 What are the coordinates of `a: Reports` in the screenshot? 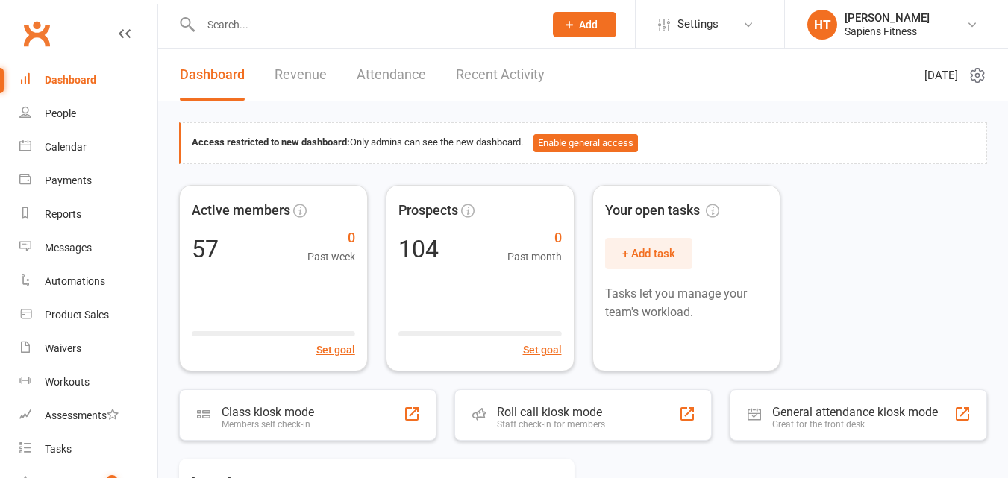 It's located at (88, 214).